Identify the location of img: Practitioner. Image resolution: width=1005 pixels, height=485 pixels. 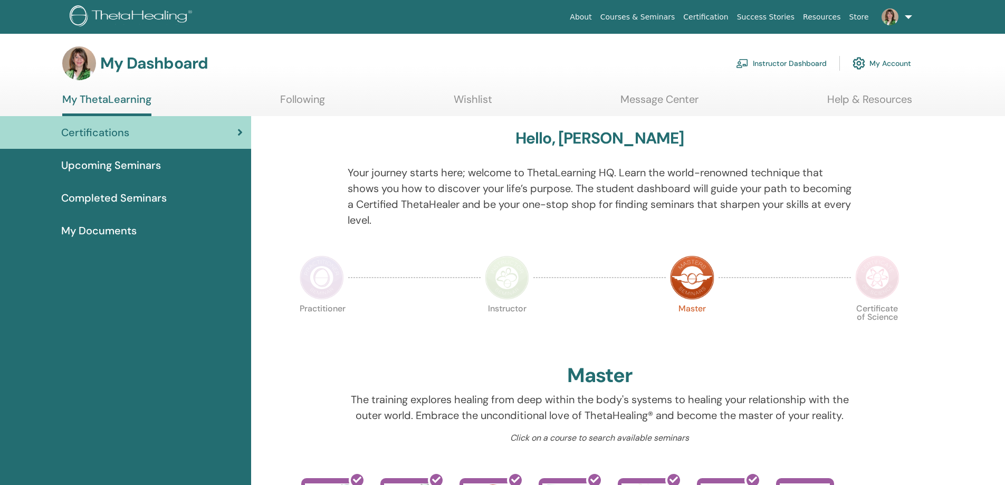
(322, 278).